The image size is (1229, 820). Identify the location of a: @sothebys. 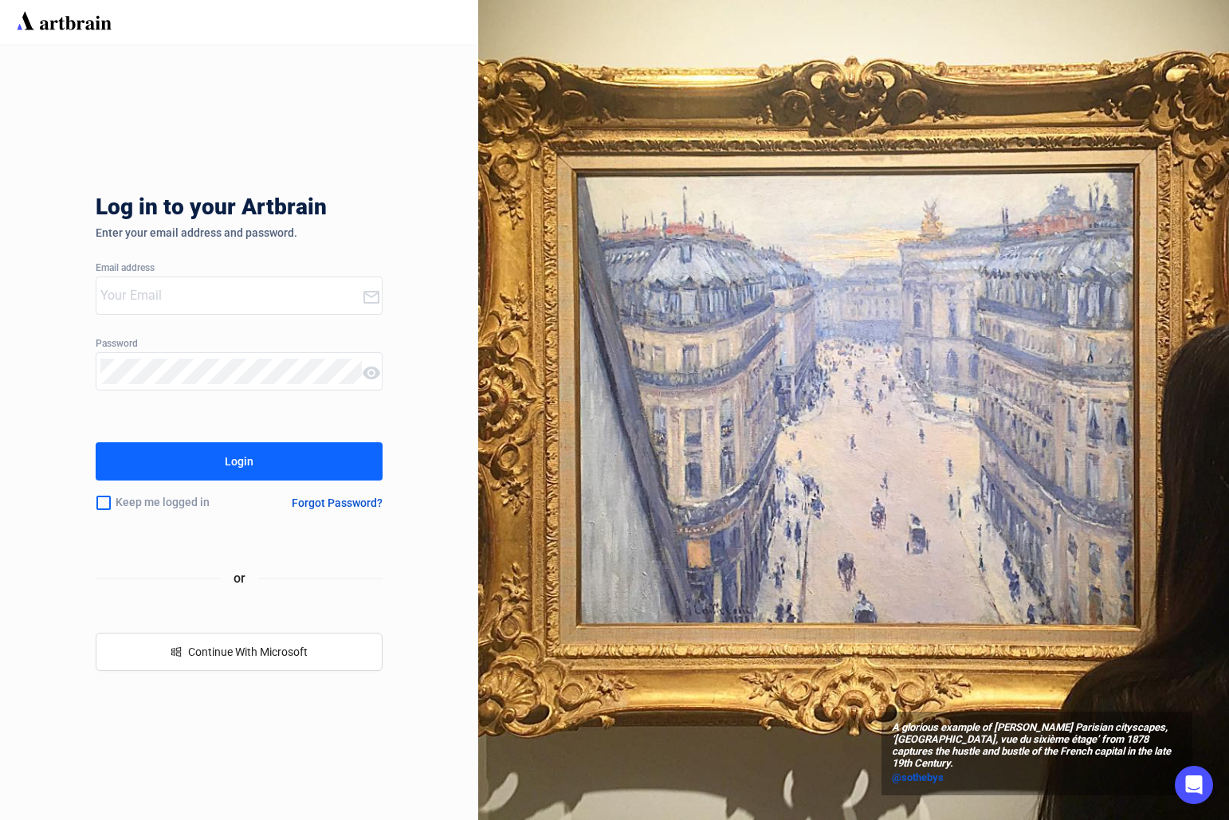
(1037, 778).